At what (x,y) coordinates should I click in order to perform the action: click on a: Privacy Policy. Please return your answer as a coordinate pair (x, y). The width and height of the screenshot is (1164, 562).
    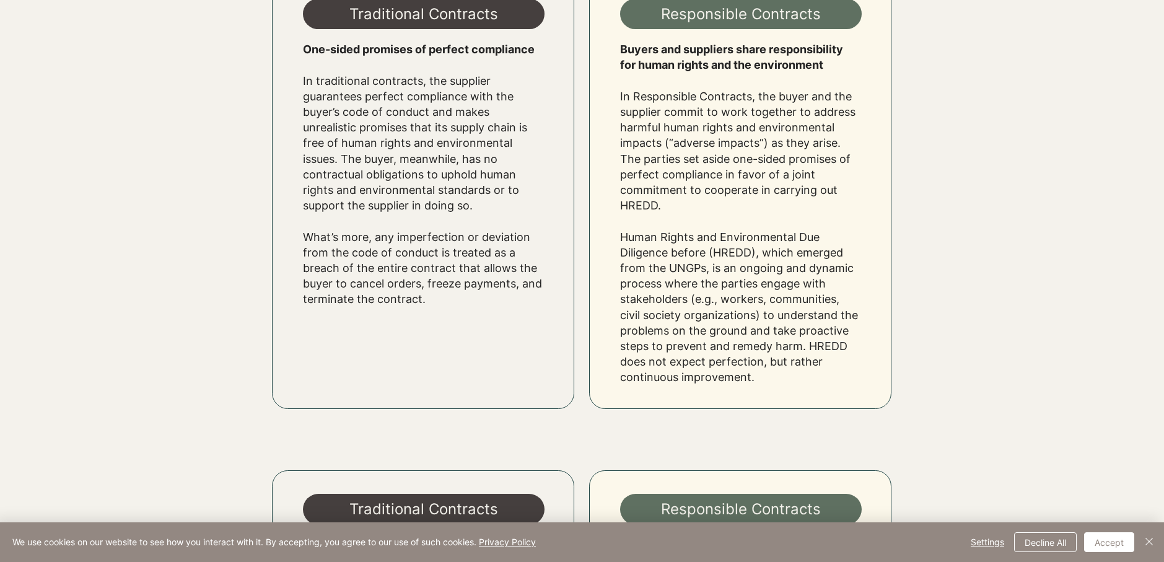
    Looking at the image, I should click on (507, 541).